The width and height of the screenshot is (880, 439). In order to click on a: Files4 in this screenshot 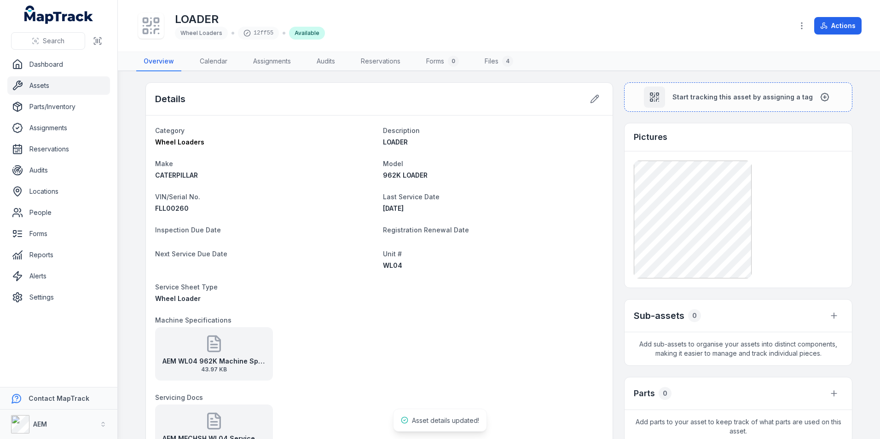, I will do `click(499, 62)`.